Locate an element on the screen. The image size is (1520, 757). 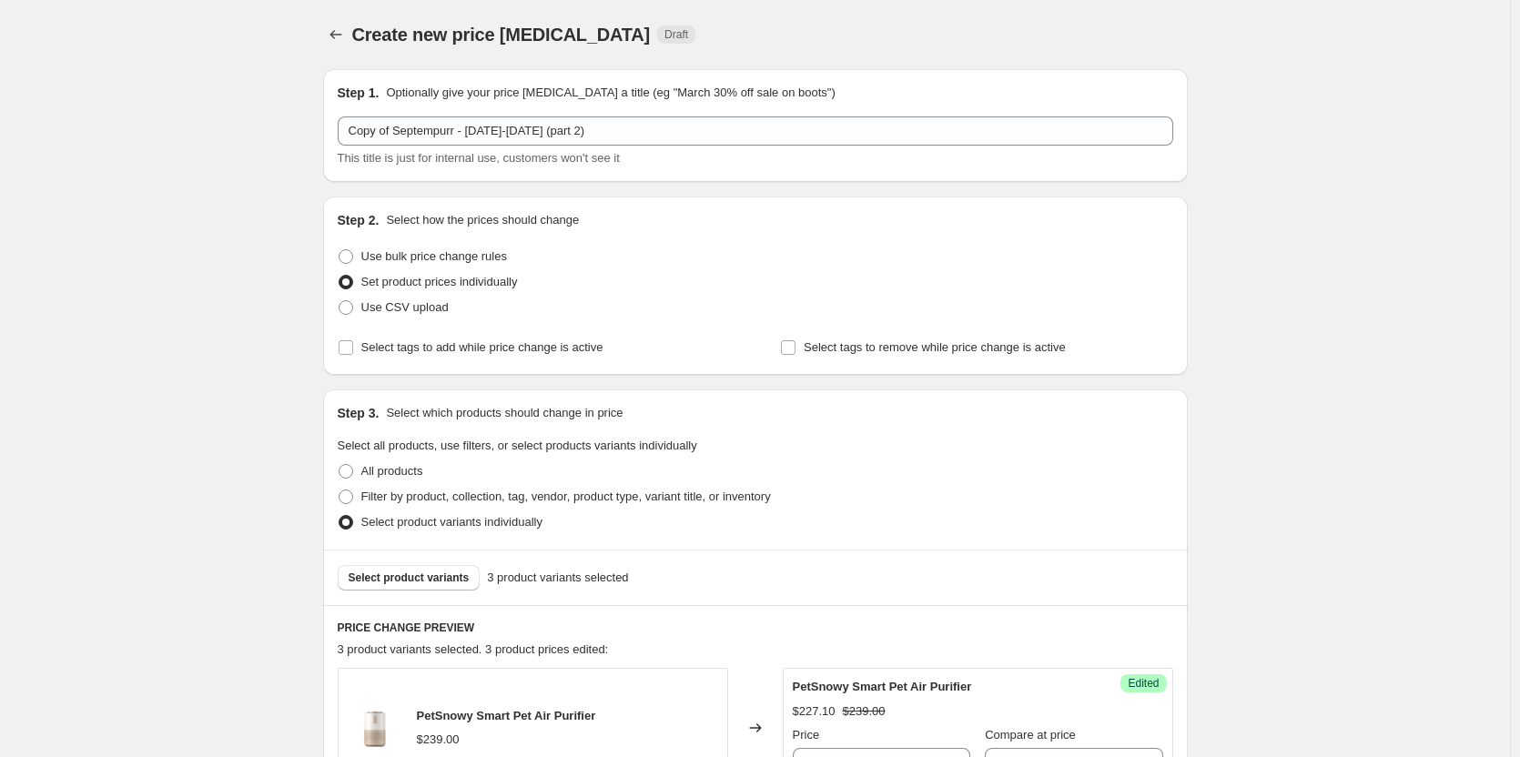
span: Select product variants is located at coordinates (409, 578).